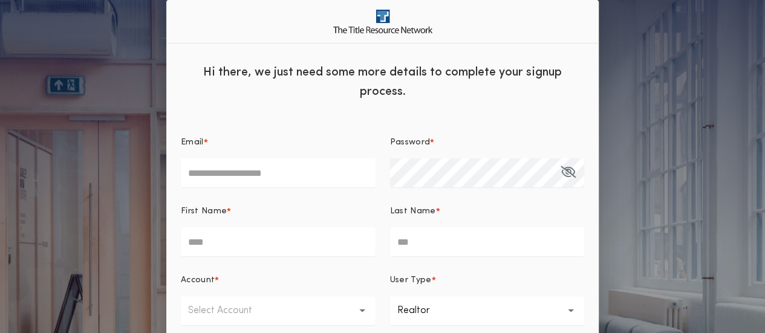  I want to click on p: Last Name, so click(413, 212).